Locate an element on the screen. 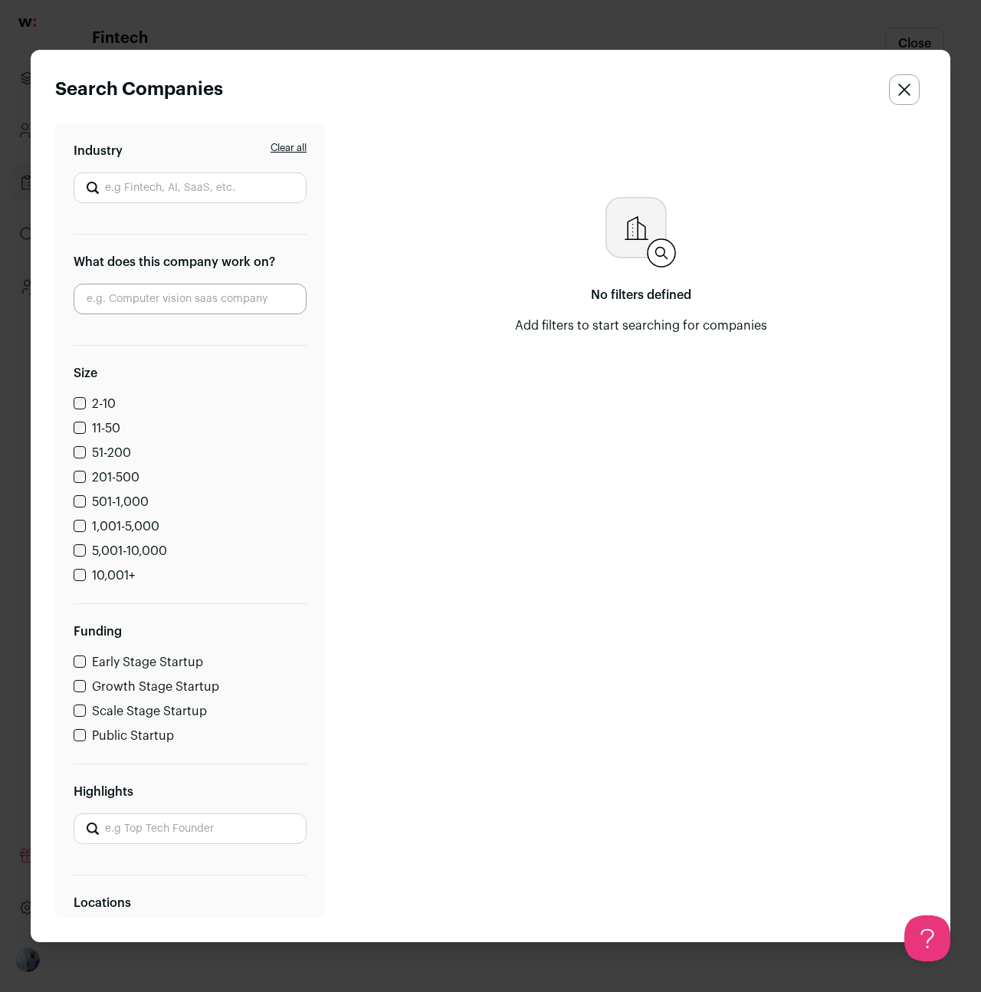  input: e.g. Computer vision saas company is located at coordinates (190, 299).